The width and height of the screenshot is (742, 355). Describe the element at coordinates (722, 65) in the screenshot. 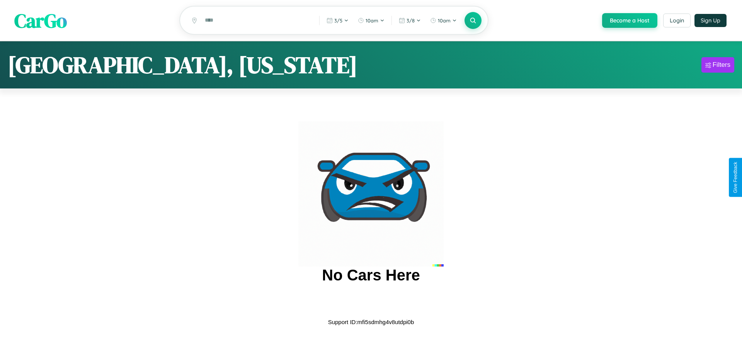

I see `div: Filters` at that location.